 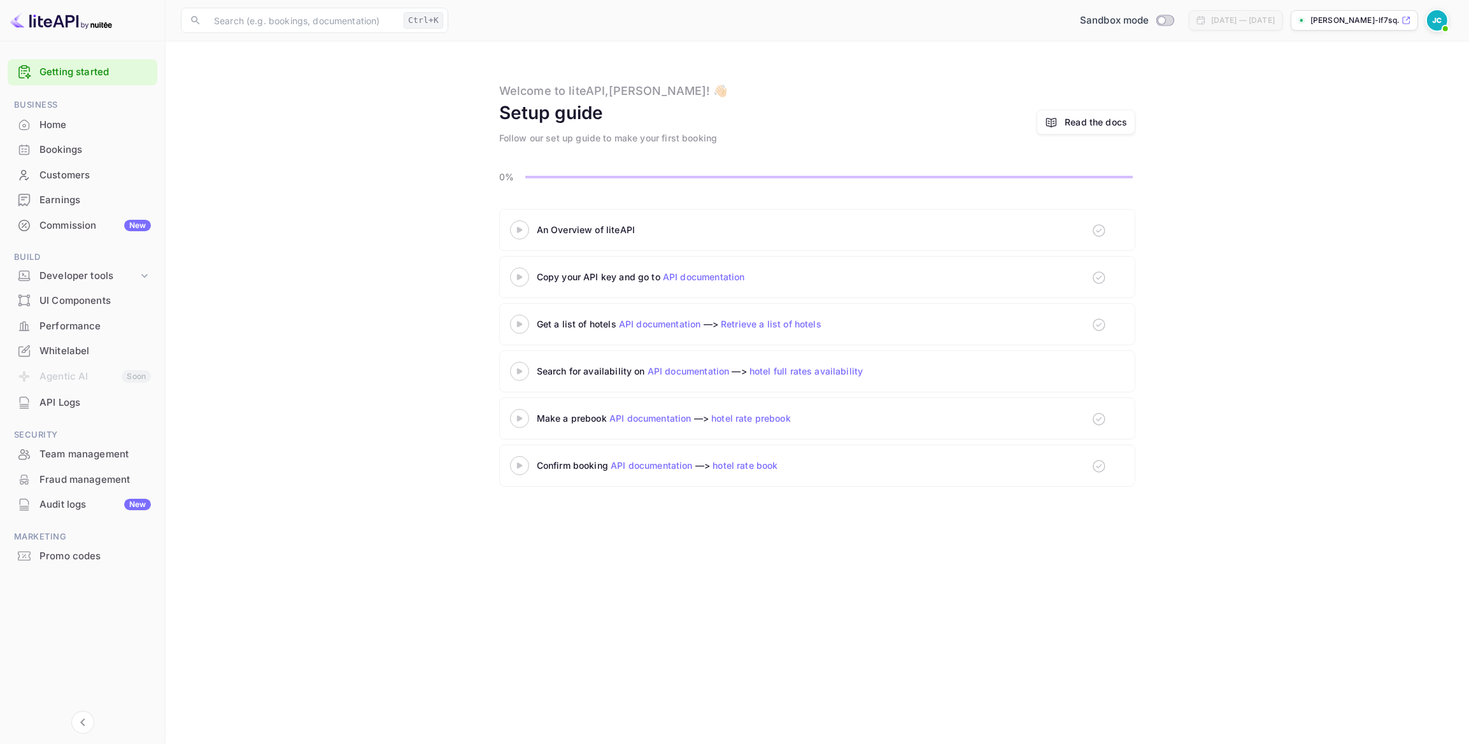 I want to click on div: Ctrl+K, so click(x=423, y=20).